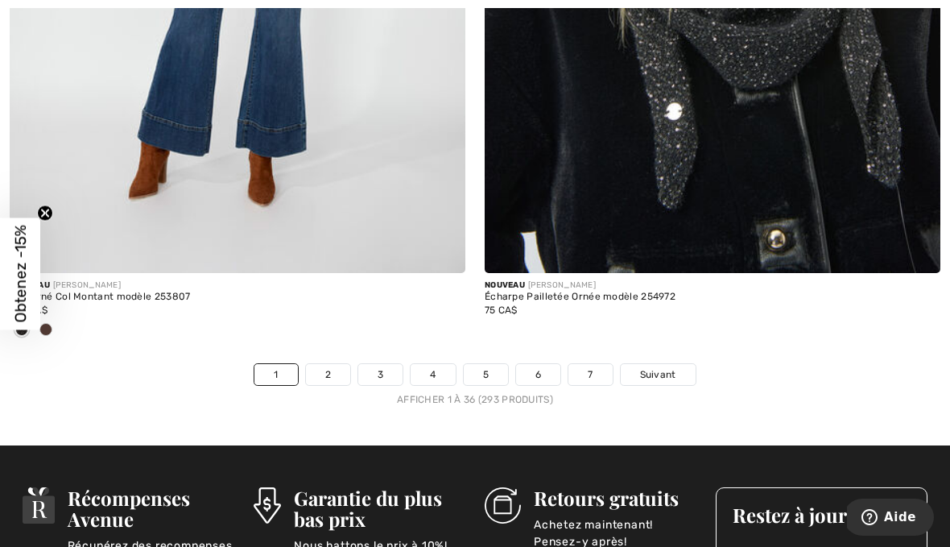 Image resolution: width=950 pixels, height=547 pixels. Describe the element at coordinates (275, 375) in the screenshot. I see `a: 1` at that location.